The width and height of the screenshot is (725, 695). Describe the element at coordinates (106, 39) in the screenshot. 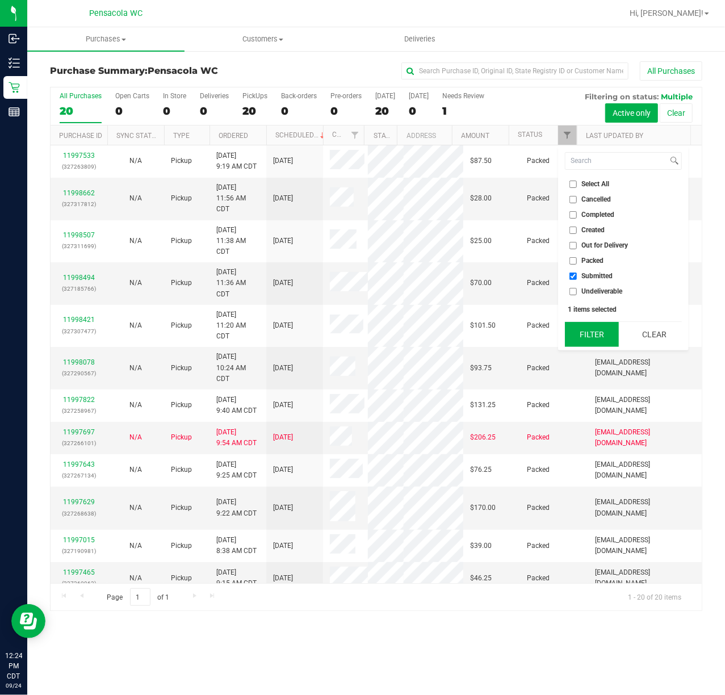

I see `a: Purchases` at that location.